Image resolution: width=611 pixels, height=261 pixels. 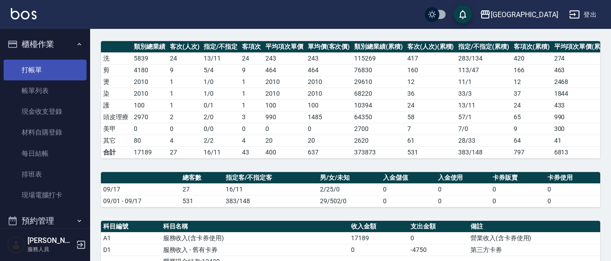 I want to click on td: 11 / 1, so click(x=484, y=82).